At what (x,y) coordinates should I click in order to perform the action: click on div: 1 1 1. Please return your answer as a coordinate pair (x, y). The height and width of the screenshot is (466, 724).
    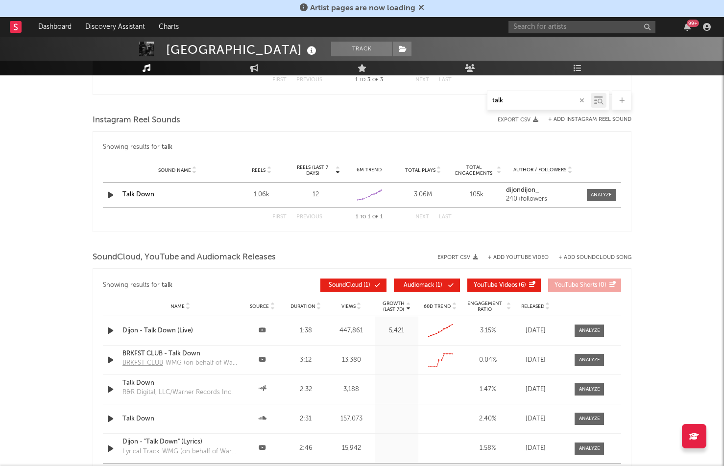
    Looking at the image, I should click on (369, 218).